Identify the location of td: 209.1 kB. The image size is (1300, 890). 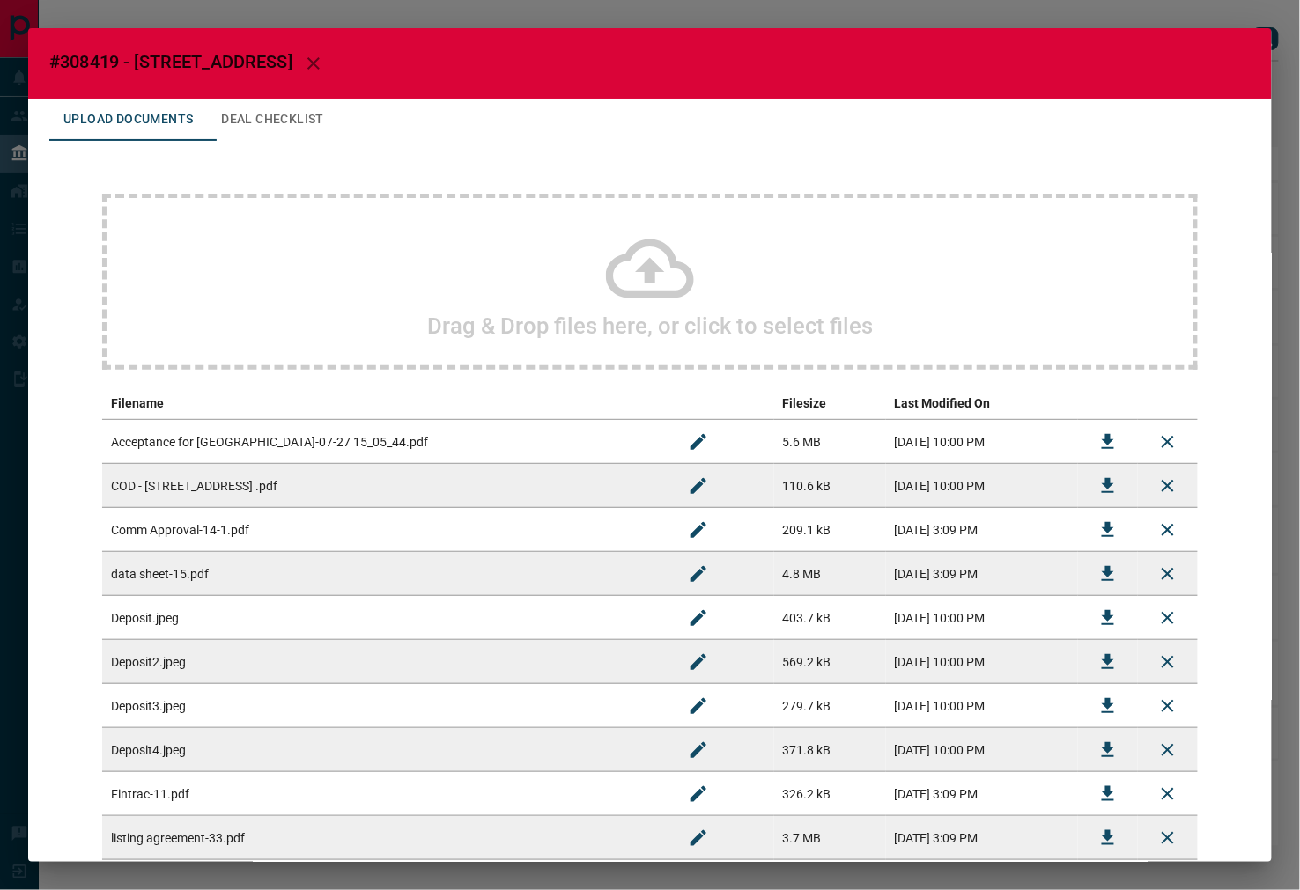
(830, 530).